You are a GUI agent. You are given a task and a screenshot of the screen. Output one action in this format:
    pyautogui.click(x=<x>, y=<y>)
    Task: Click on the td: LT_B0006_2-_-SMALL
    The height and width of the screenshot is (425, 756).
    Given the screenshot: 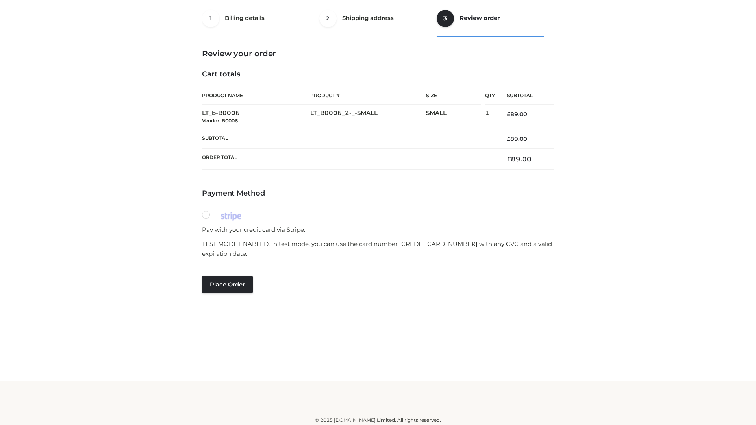 What is the action you would take?
    pyautogui.click(x=368, y=117)
    